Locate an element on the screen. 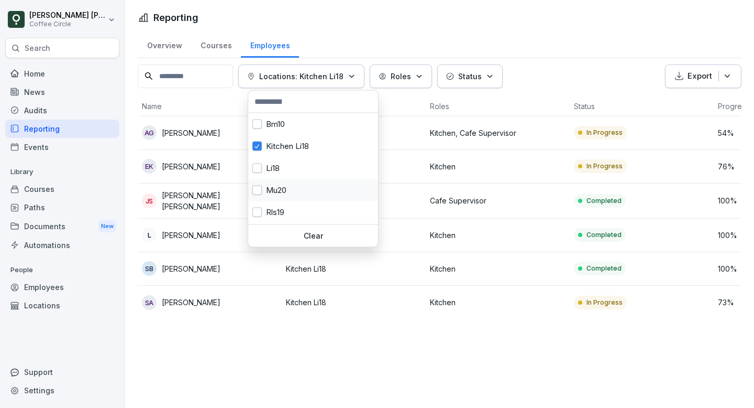 This screenshot has width=754, height=408. p: Status is located at coordinates (470, 76).